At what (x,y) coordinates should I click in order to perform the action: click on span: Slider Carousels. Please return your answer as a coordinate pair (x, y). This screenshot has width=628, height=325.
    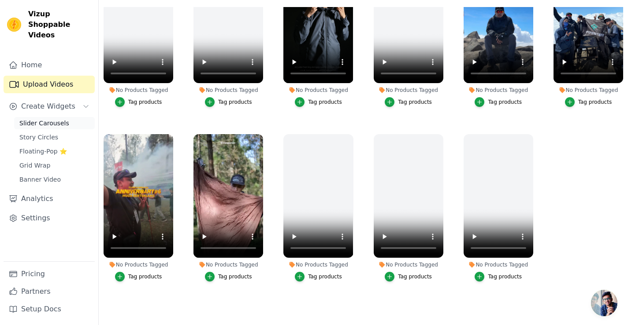
    Looking at the image, I should click on (44, 123).